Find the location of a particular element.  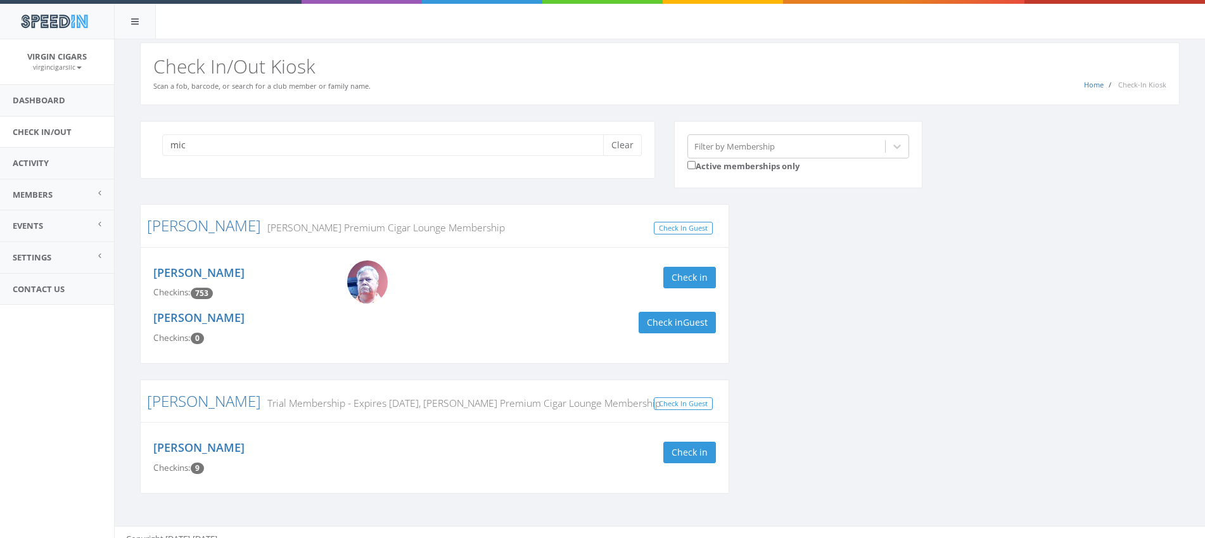

input: Search a name to check in is located at coordinates (387, 145).